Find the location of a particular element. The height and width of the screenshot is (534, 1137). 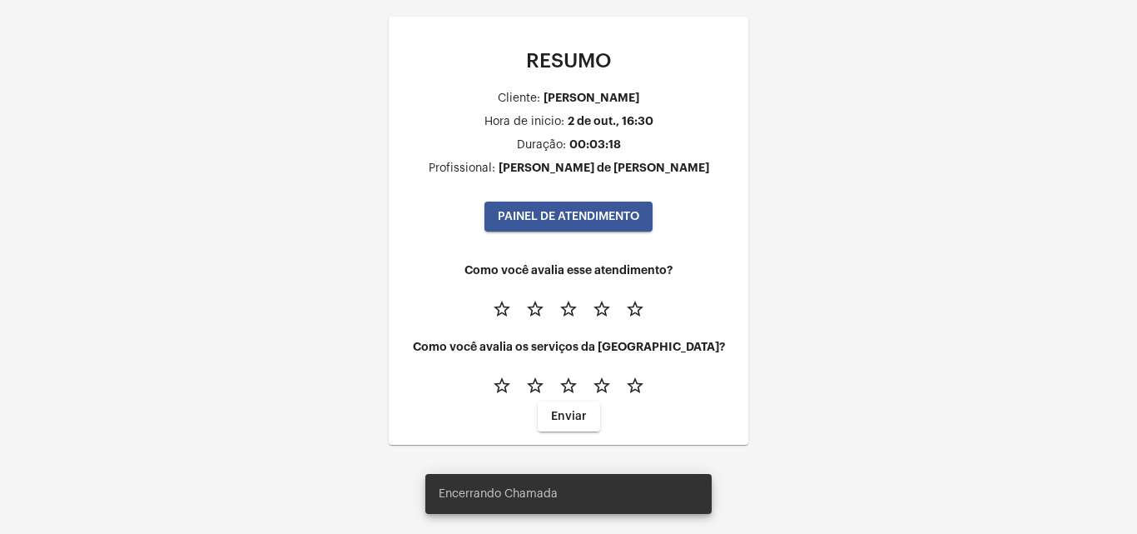

span: PAINEL DE ATENDIMENTO is located at coordinates (569, 216).